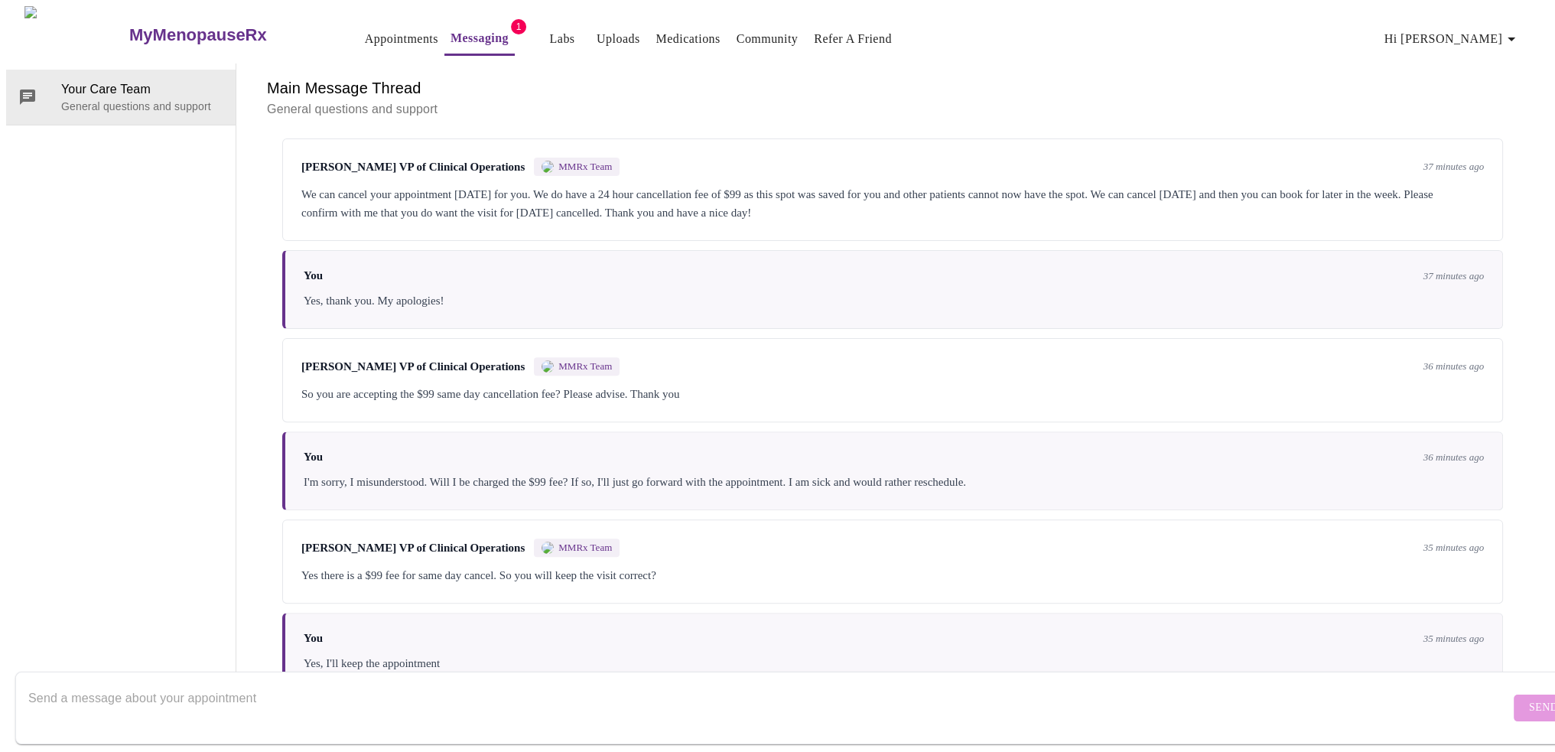  Describe the element at coordinates (688, 39) in the screenshot. I see `button: Medications` at that location.